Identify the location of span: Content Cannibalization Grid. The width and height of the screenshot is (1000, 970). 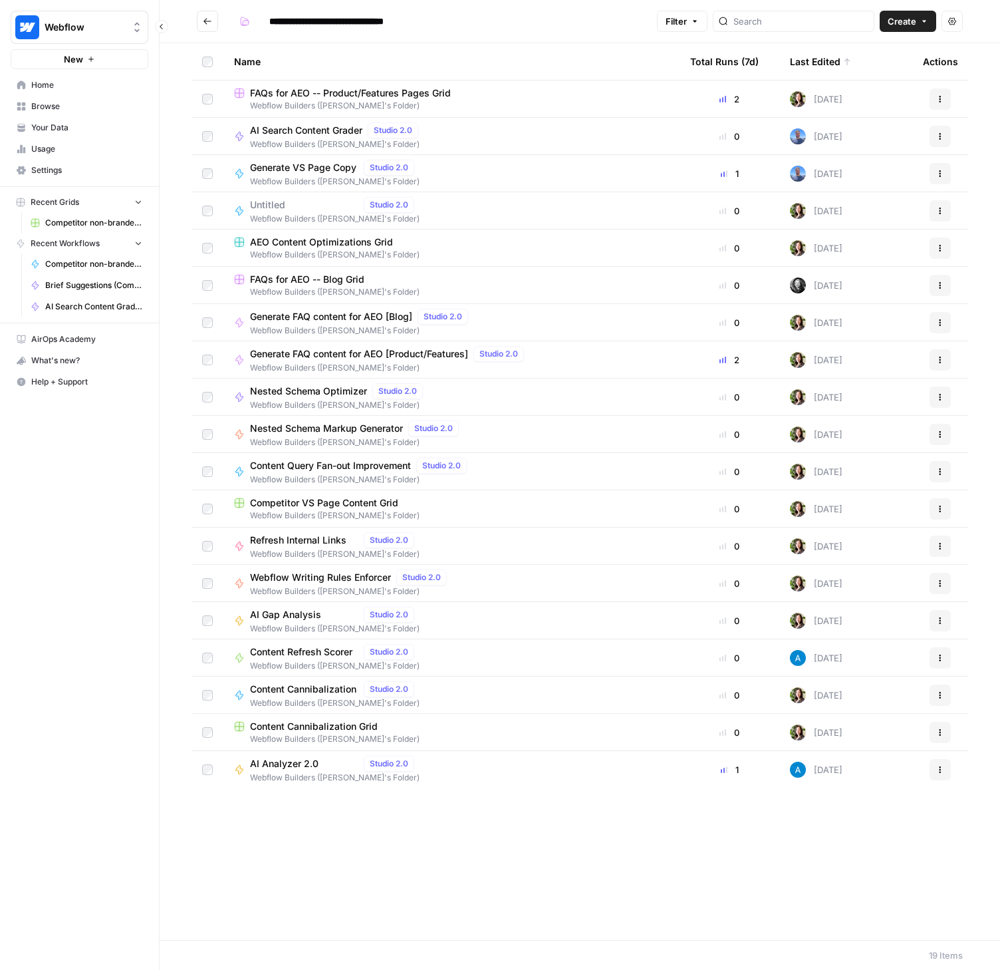
(314, 726).